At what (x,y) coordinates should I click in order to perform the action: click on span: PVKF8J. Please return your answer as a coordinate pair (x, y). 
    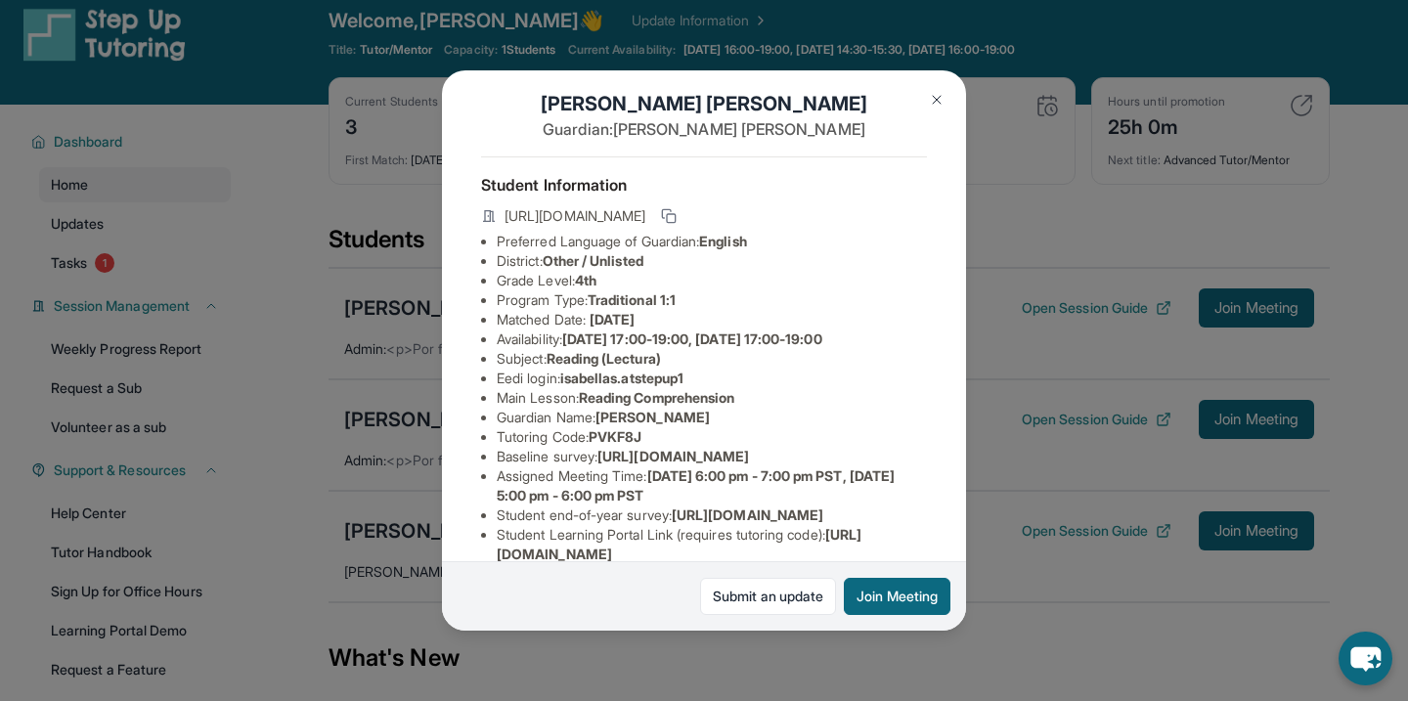
    Looking at the image, I should click on (615, 436).